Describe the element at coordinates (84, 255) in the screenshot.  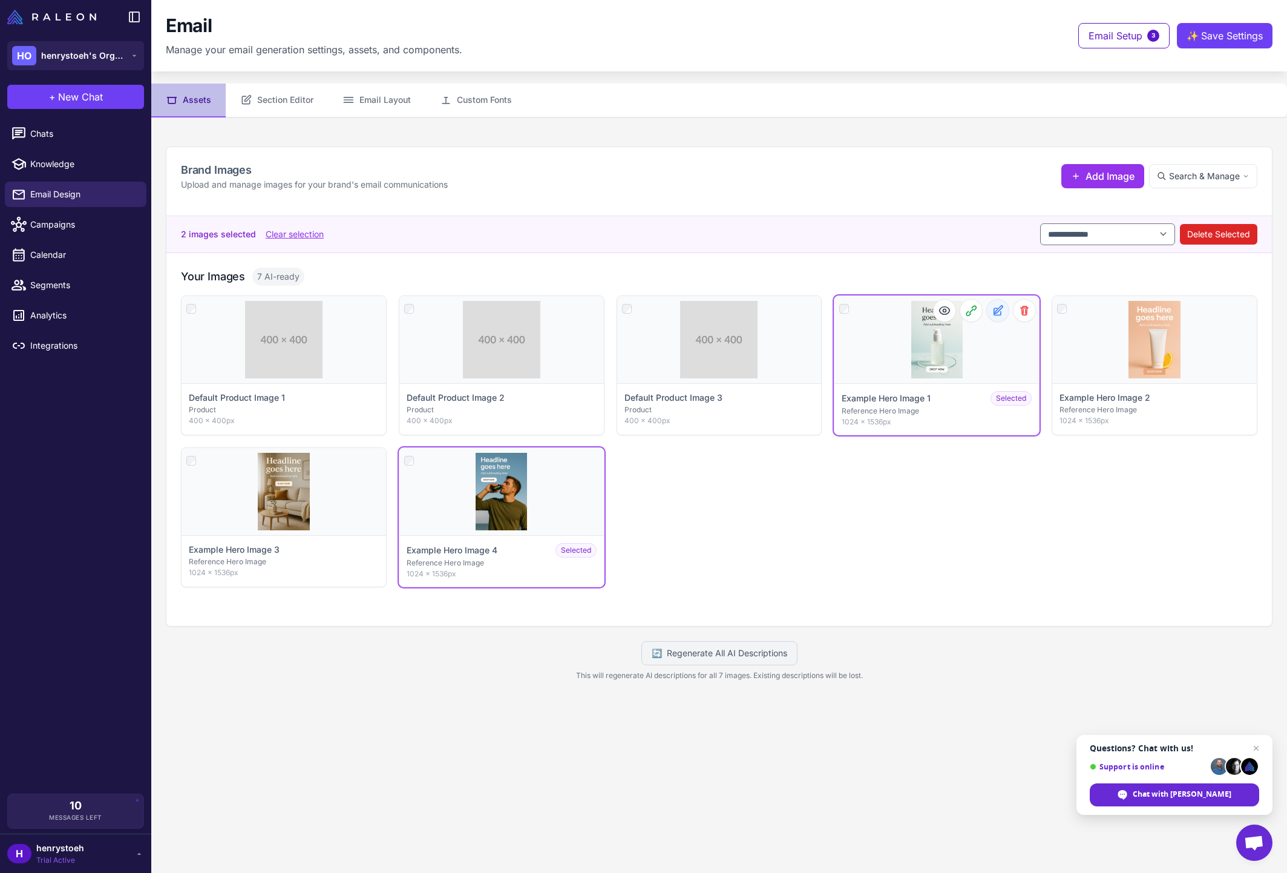
I see `span: Calendar` at that location.